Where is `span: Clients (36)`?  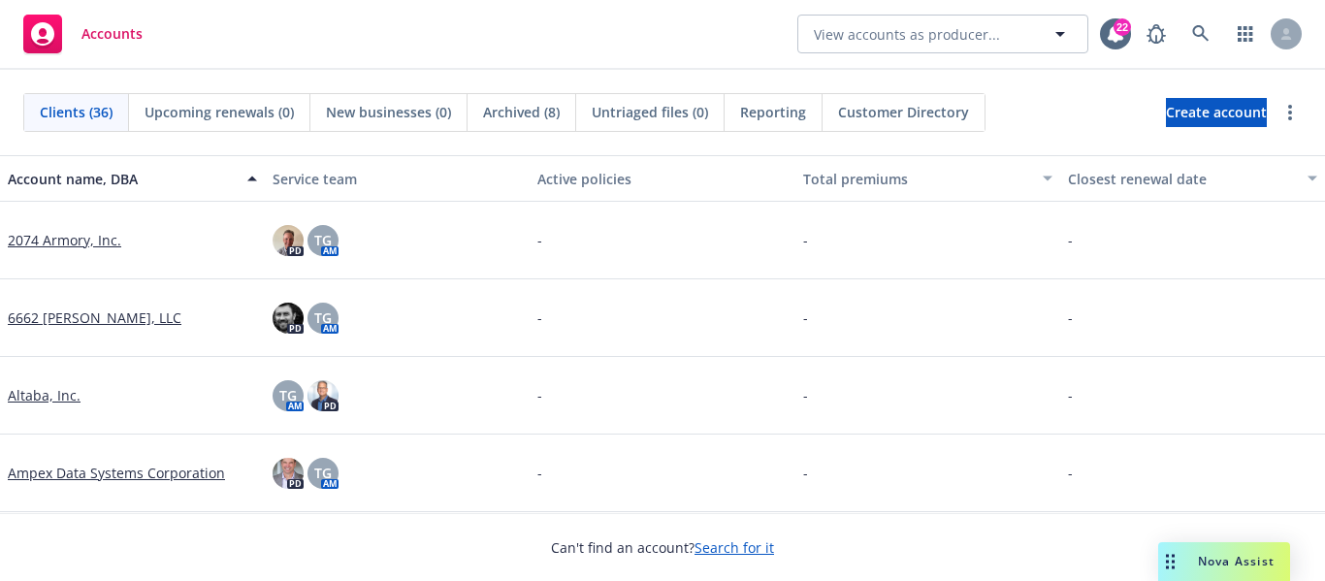
span: Clients (36) is located at coordinates (76, 112).